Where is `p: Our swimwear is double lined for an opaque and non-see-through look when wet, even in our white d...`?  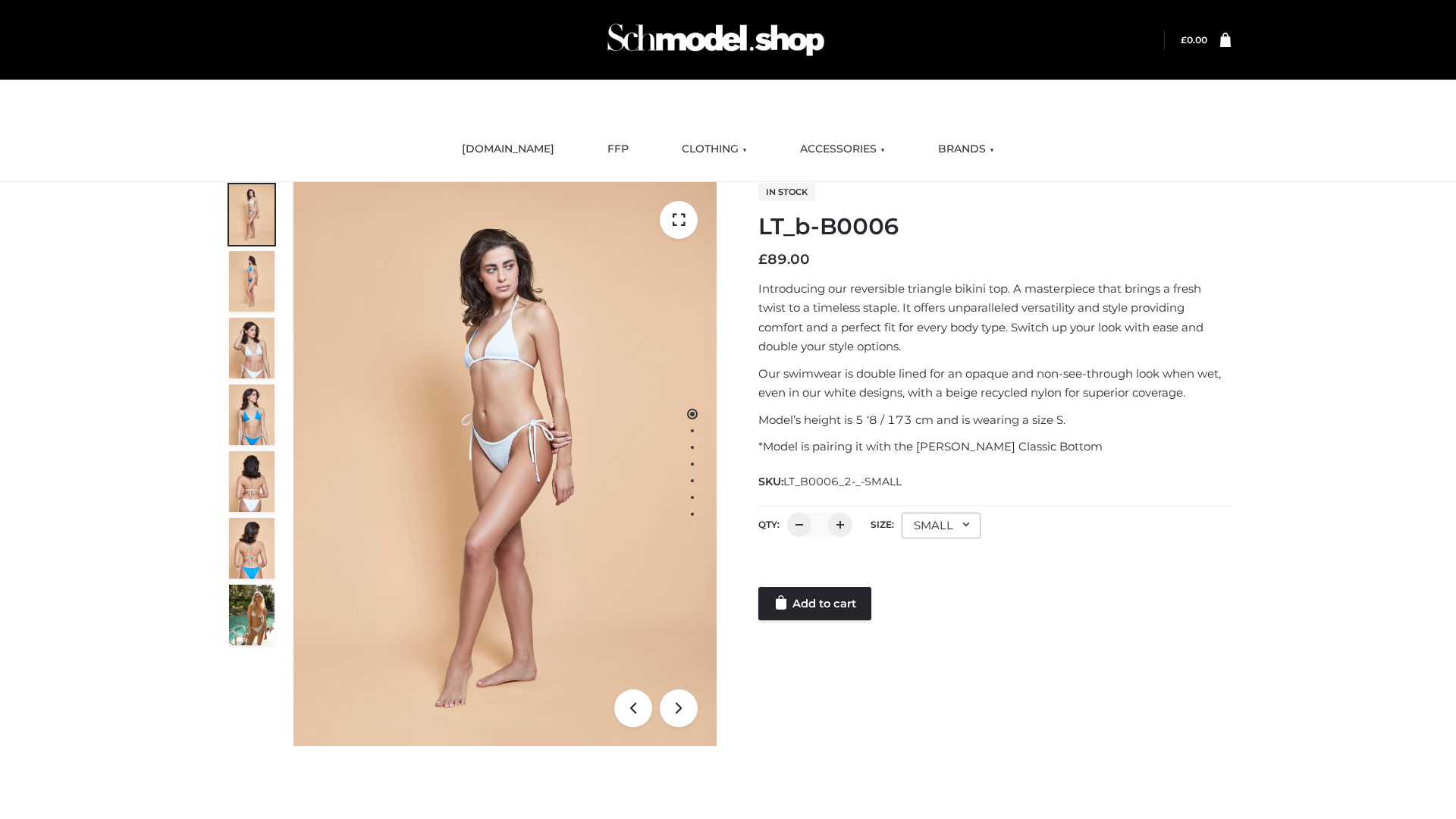
p: Our swimwear is double lined for an opaque and non-see-through look when wet, even in our white d... is located at coordinates (994, 383).